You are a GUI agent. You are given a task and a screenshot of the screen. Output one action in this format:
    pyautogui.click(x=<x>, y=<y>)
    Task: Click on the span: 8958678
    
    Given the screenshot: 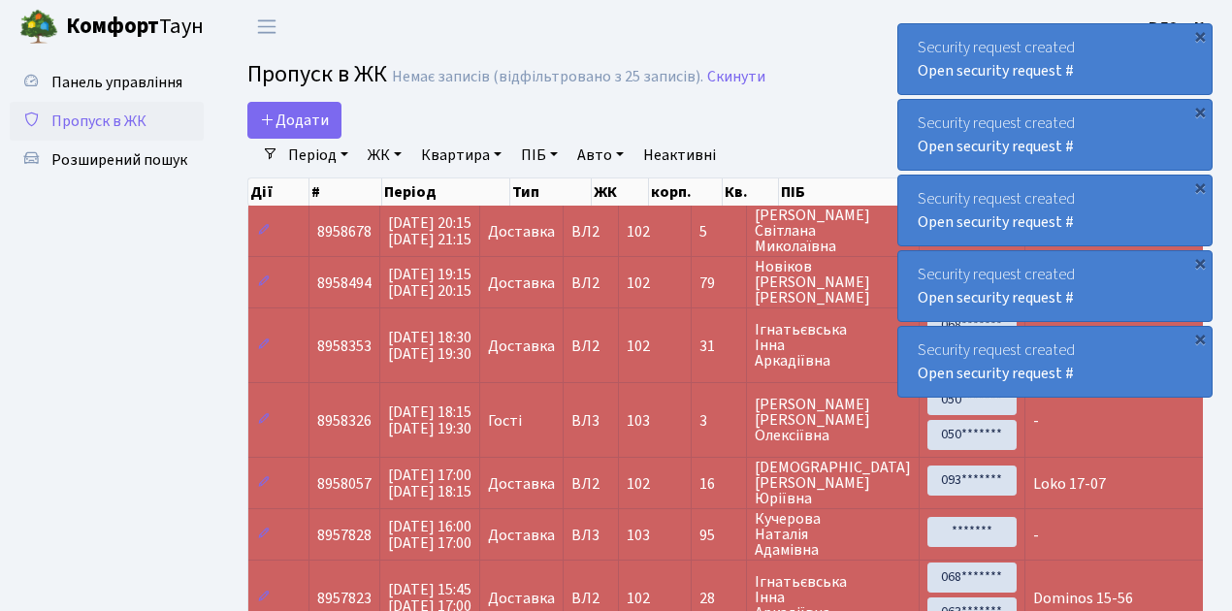 What is the action you would take?
    pyautogui.click(x=344, y=232)
    